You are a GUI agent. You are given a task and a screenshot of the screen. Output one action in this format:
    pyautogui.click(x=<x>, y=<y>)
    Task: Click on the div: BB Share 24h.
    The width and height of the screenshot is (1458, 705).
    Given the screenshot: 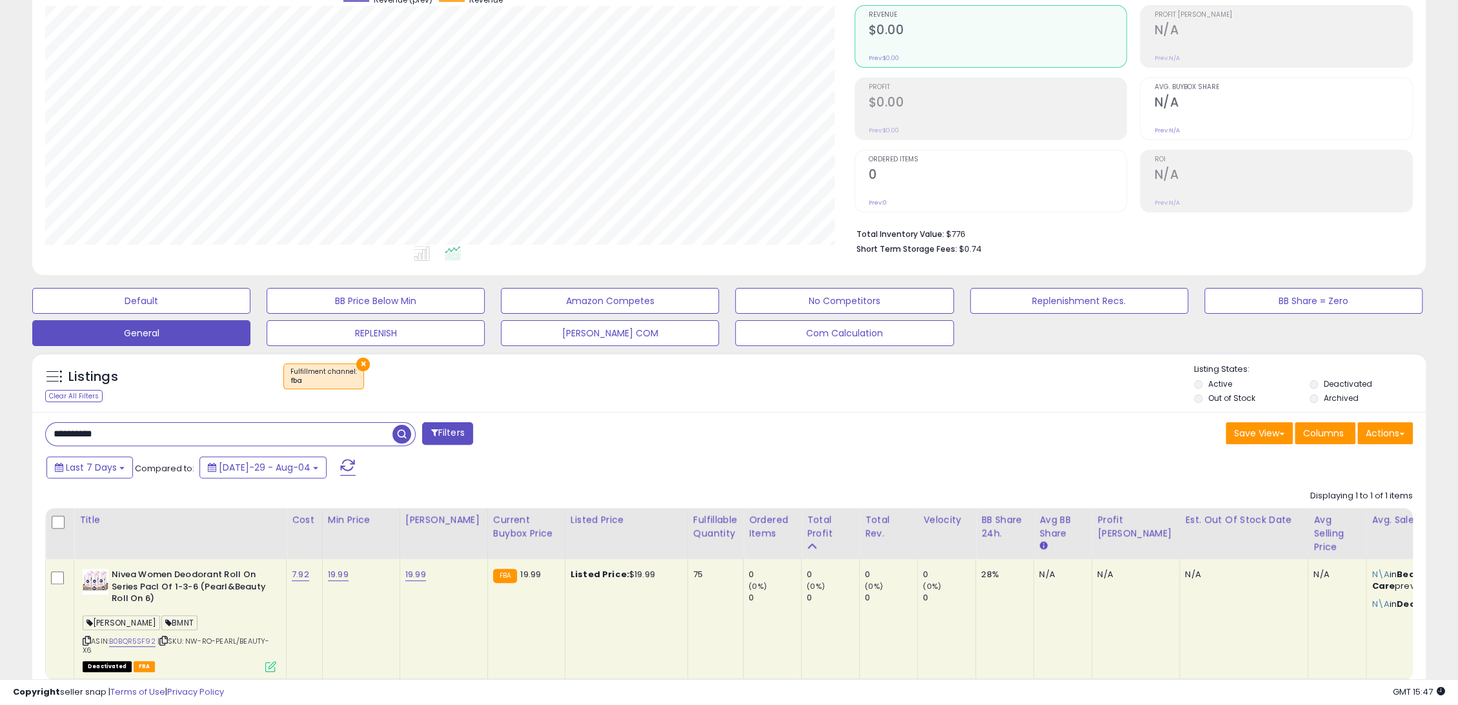 What is the action you would take?
    pyautogui.click(x=1004, y=526)
    